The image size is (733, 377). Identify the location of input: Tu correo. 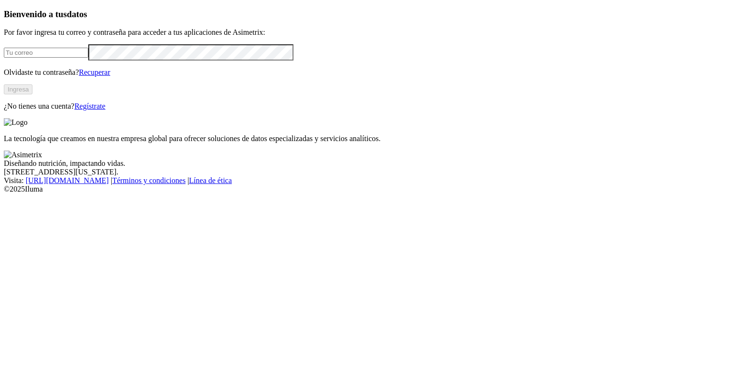
(46, 52).